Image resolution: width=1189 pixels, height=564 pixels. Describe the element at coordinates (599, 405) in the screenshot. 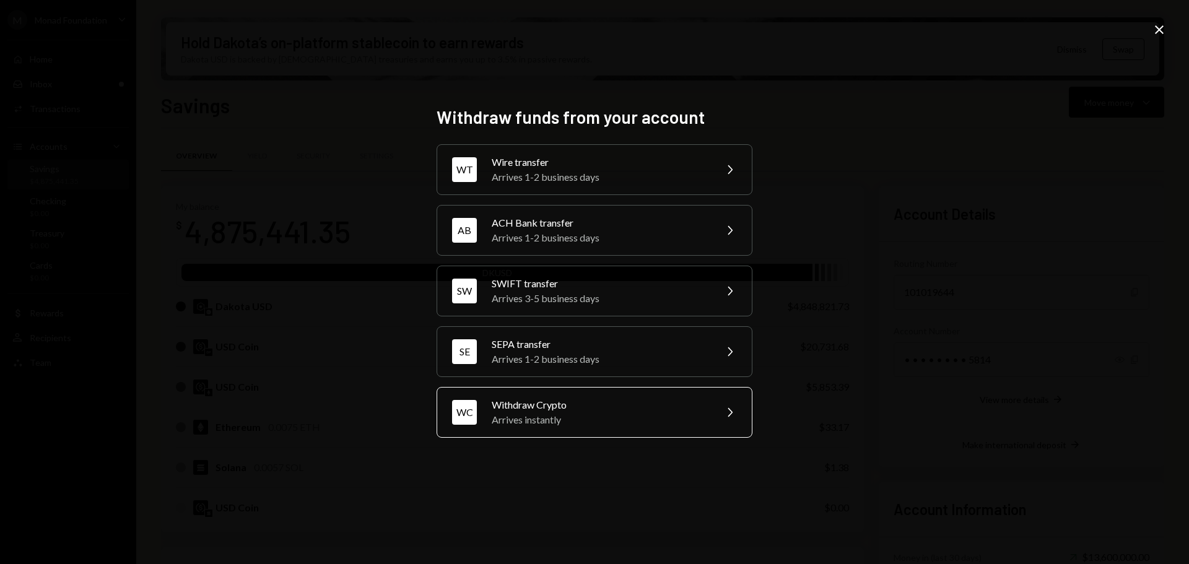

I see `div: Withdraw Crypto` at that location.